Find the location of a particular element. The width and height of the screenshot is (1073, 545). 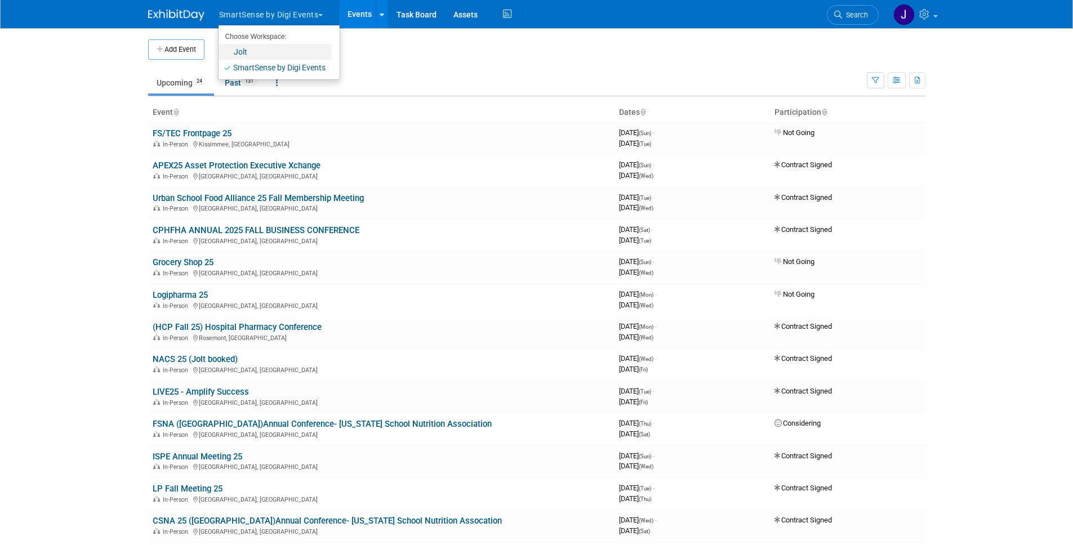

a: APEX25 Asset Protection Executive Xchange is located at coordinates (236, 166).